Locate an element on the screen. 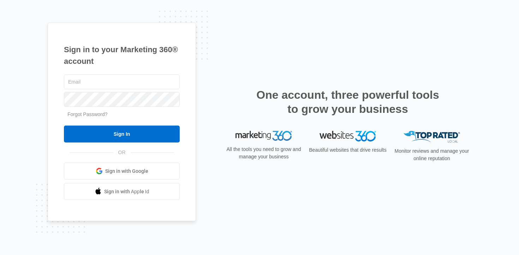 This screenshot has height=255, width=519. input: Sign In is located at coordinates (122, 134).